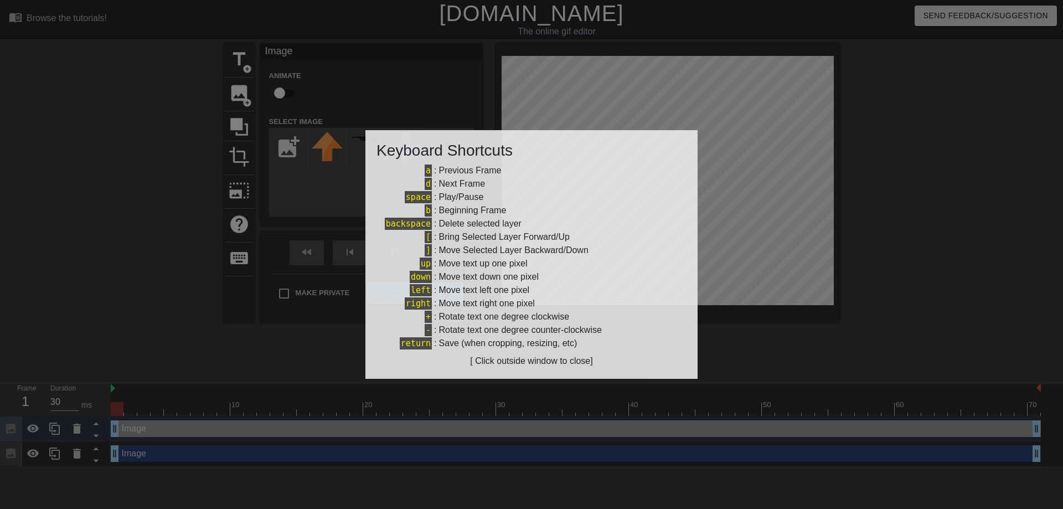 This screenshot has height=509, width=1063. I want to click on div: Move text right one pixel, so click(486, 303).